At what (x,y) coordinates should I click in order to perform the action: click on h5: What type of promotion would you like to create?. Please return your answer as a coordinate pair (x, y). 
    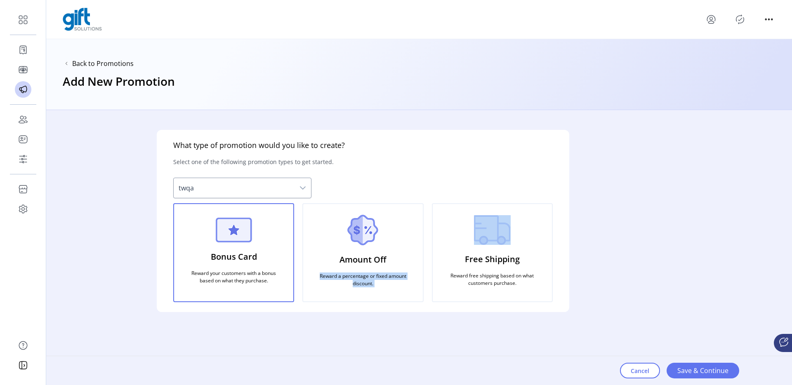
    Looking at the image, I should click on (259, 145).